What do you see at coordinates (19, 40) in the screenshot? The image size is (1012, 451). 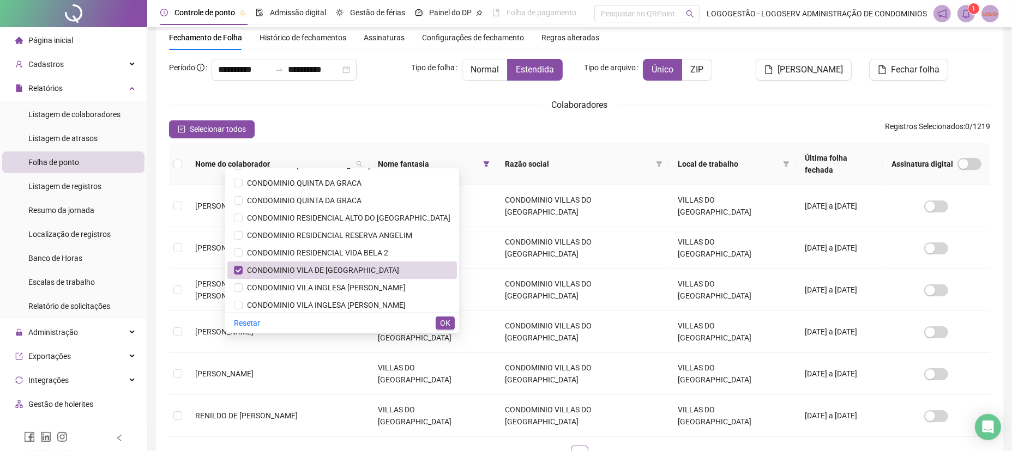 I see `span: home` at bounding box center [19, 40].